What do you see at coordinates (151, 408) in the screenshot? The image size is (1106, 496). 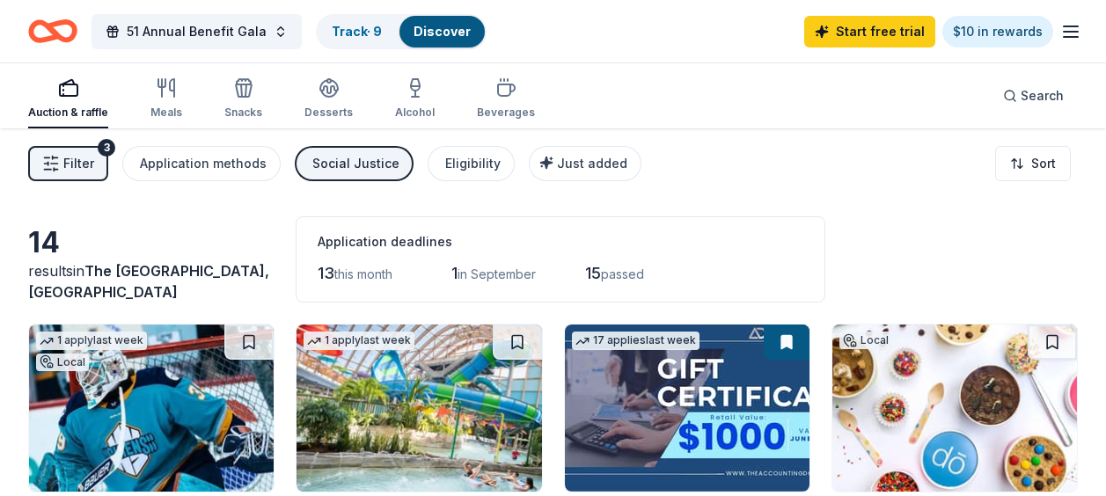 I see `img: Image for New York Sirens` at bounding box center [151, 408].